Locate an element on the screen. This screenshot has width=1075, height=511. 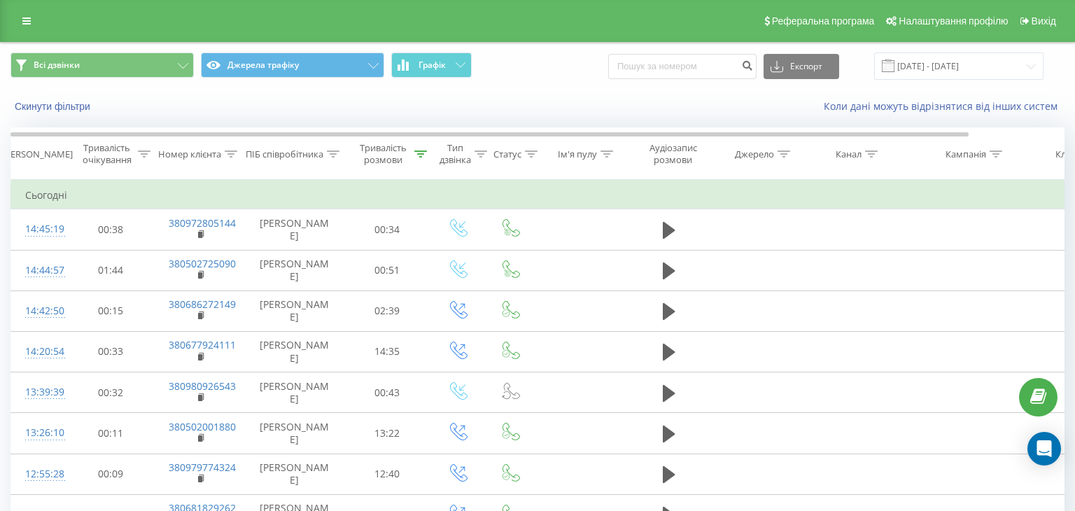
a: 380502001880 is located at coordinates (202, 426).